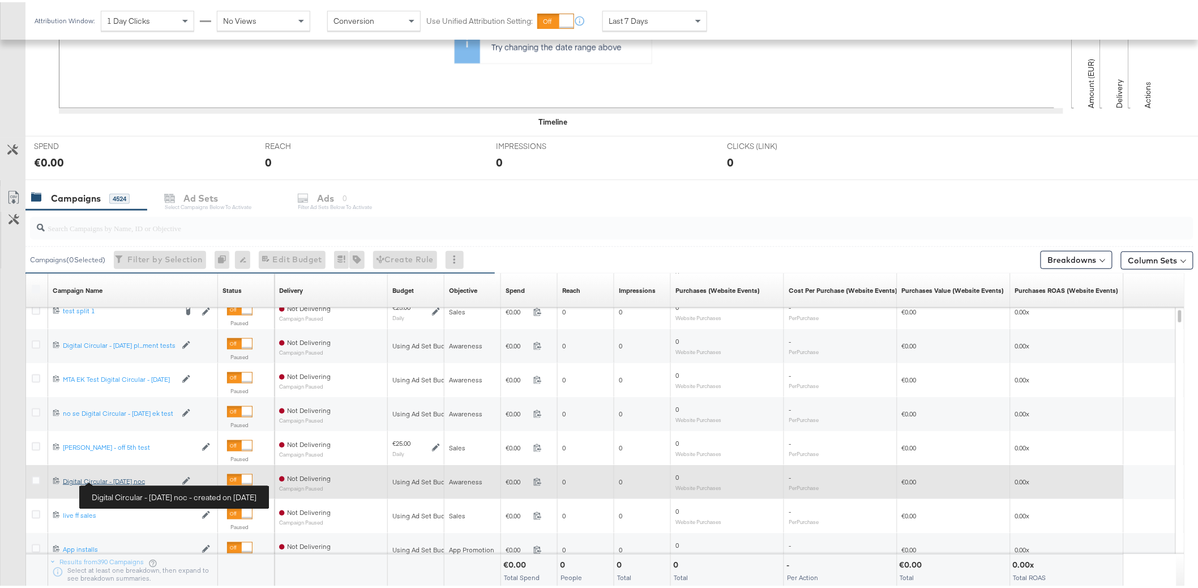  What do you see at coordinates (571, 575) in the screenshot?
I see `span: People` at bounding box center [571, 575].